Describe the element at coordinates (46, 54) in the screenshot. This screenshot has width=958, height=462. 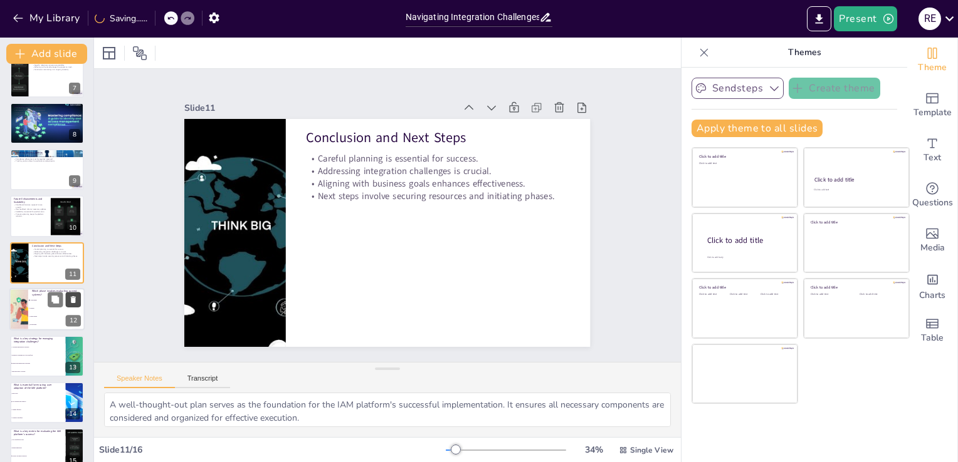
I see `button: Add slide` at that location.